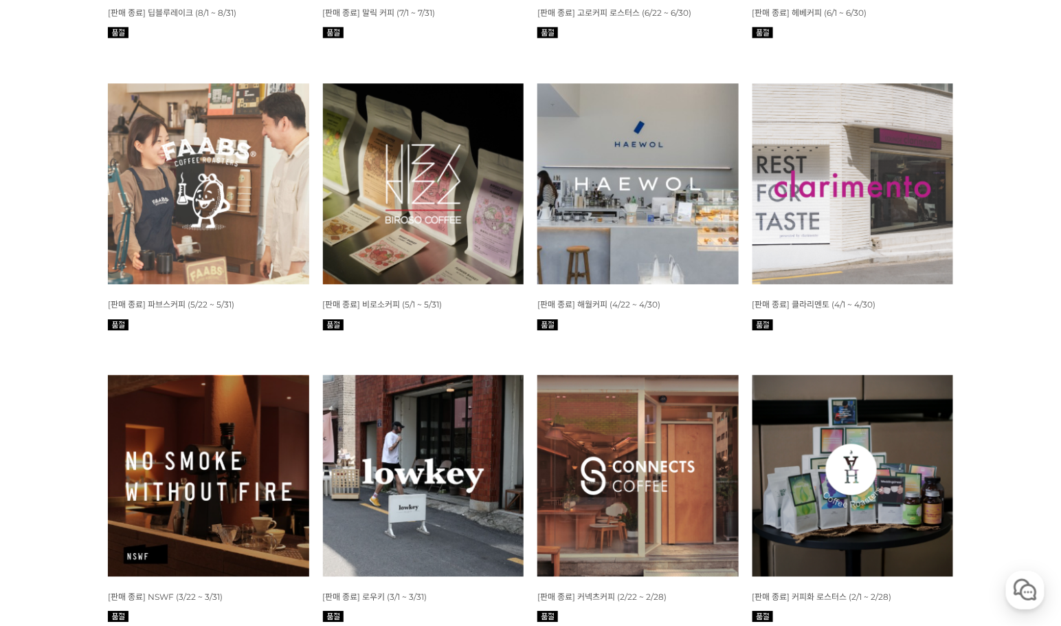 The width and height of the screenshot is (1061, 626). I want to click on span: [판매 종료] 고로커피 로스터스 (6/22 ~ 6/30), so click(615, 12).